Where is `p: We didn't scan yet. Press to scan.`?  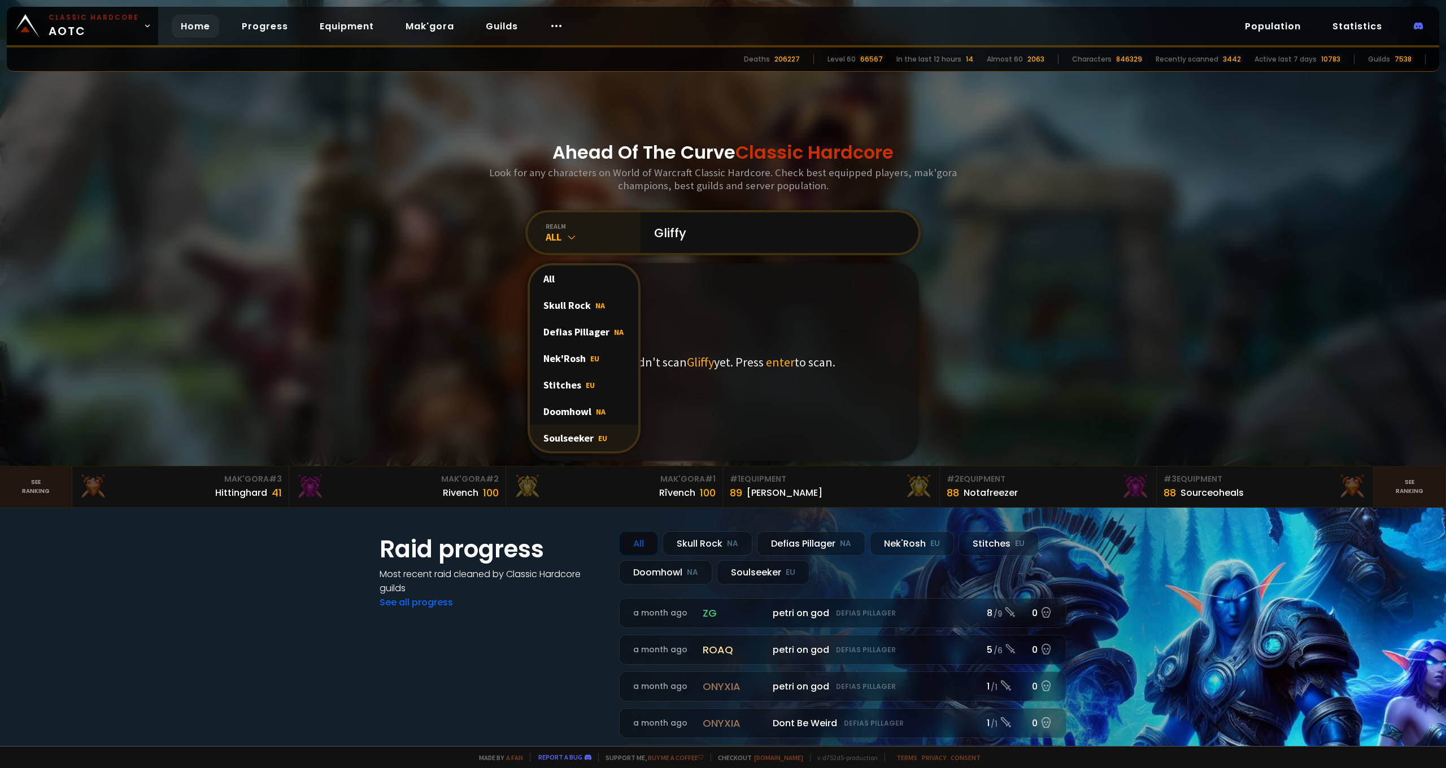
p: We didn't scan yet. Press to scan. is located at coordinates (723, 362).